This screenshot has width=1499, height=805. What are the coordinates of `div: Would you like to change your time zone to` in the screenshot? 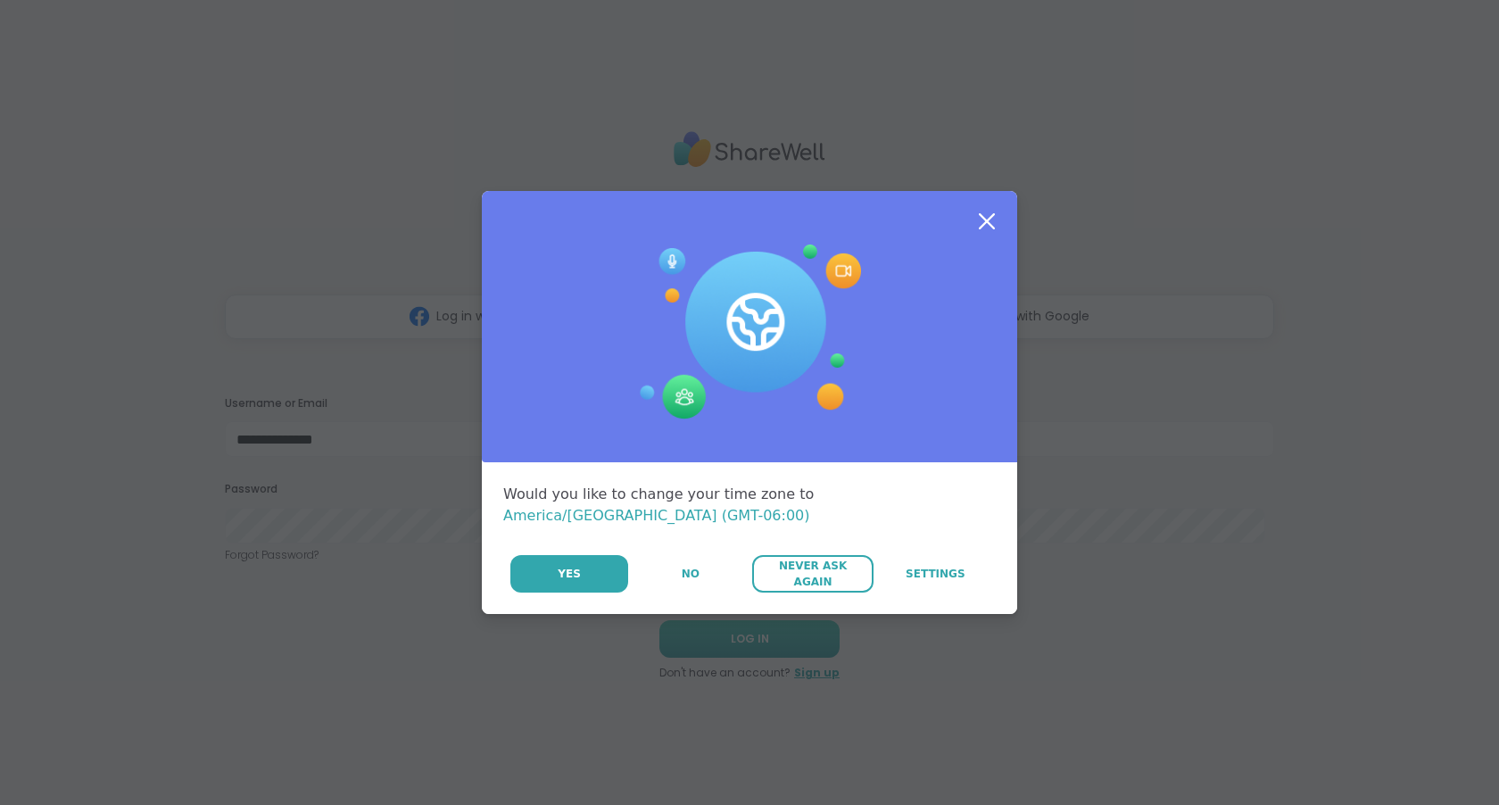 It's located at (749, 505).